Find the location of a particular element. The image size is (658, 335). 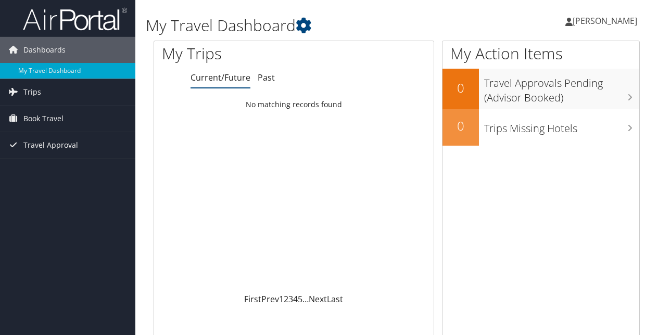

span: Book Travel is located at coordinates (43, 119).